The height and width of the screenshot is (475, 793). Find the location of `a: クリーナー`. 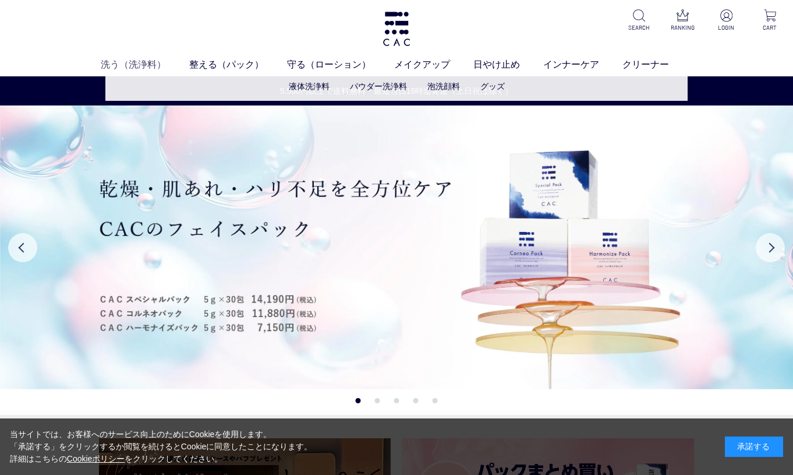

a: クリーナー is located at coordinates (658, 65).